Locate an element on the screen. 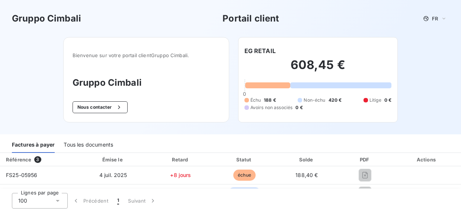 The height and width of the screenshot is (213, 461). button: Nous contacter is located at coordinates (100, 107).